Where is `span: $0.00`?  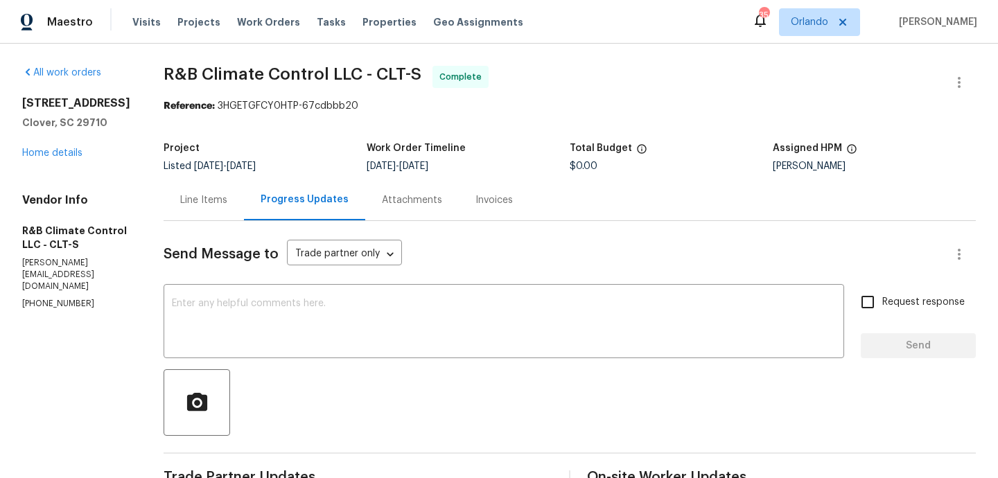
span: $0.00 is located at coordinates (583, 166).